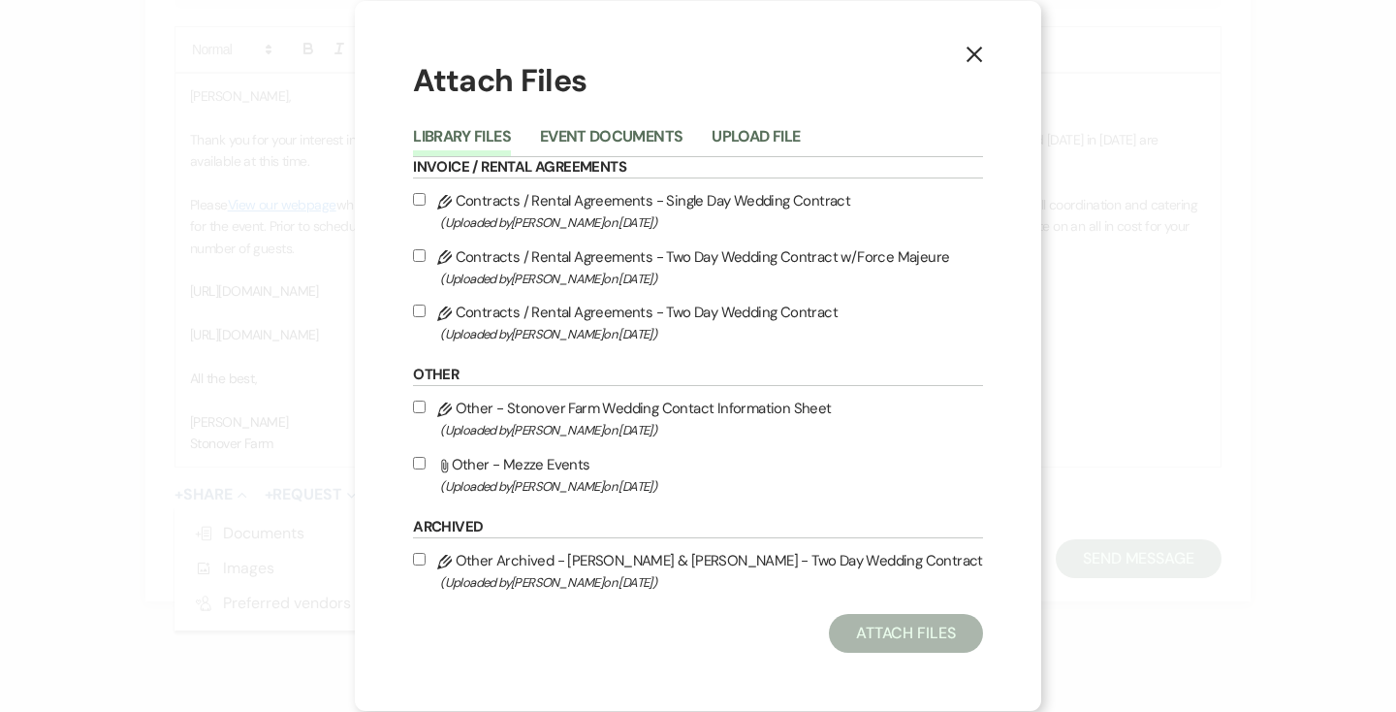  I want to click on label: Other - Mezze Events, so click(698, 474).